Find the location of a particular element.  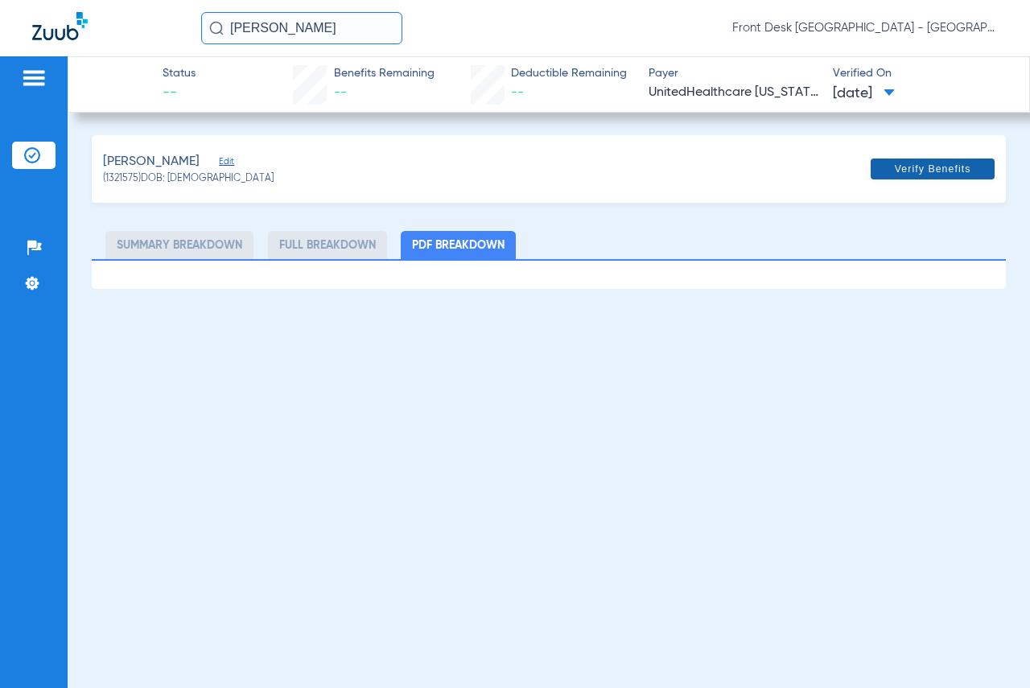

span: Verify Benefits is located at coordinates (933, 169).